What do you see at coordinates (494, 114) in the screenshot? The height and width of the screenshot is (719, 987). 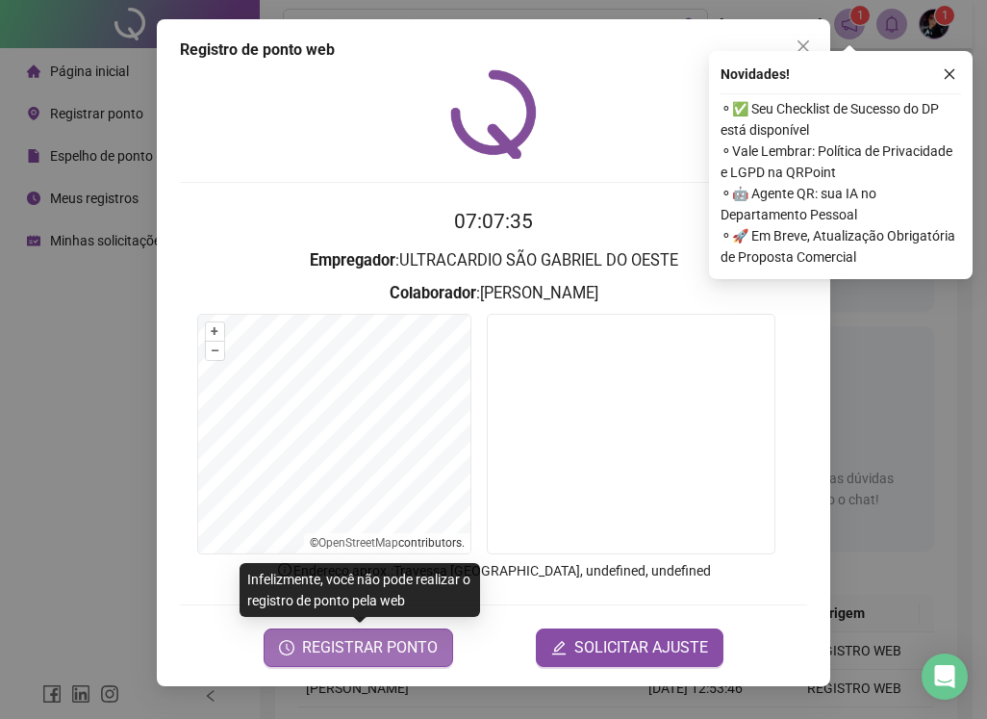 I see `img: QRPoint` at bounding box center [494, 114].